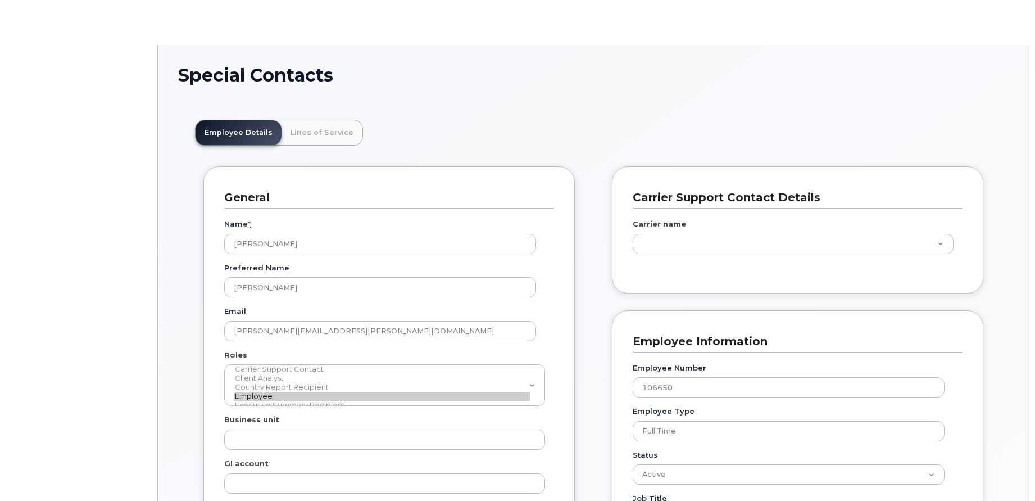  Describe the element at coordinates (381, 396) in the screenshot. I see `option: Employee` at that location.